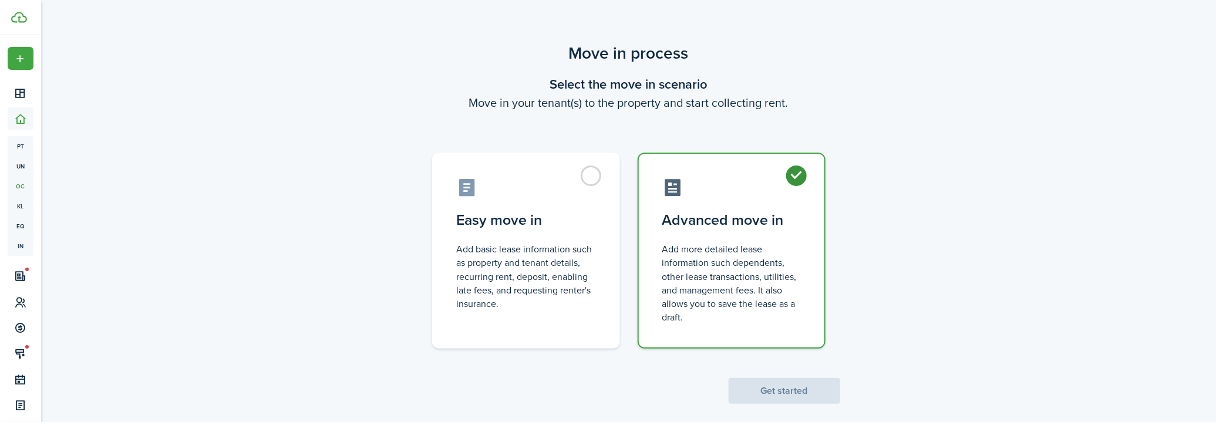 Image resolution: width=1216 pixels, height=422 pixels. I want to click on span: eq, so click(21, 226).